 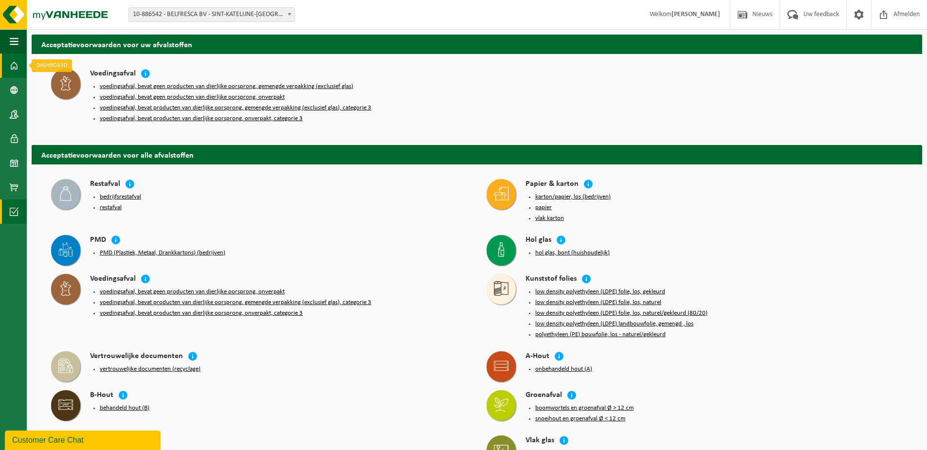 What do you see at coordinates (98, 240) in the screenshot?
I see `h4: PMD` at bounding box center [98, 240].